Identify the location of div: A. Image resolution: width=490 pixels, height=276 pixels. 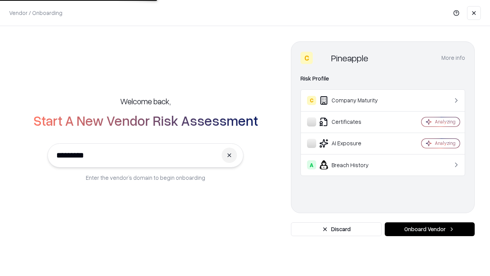
(312, 165).